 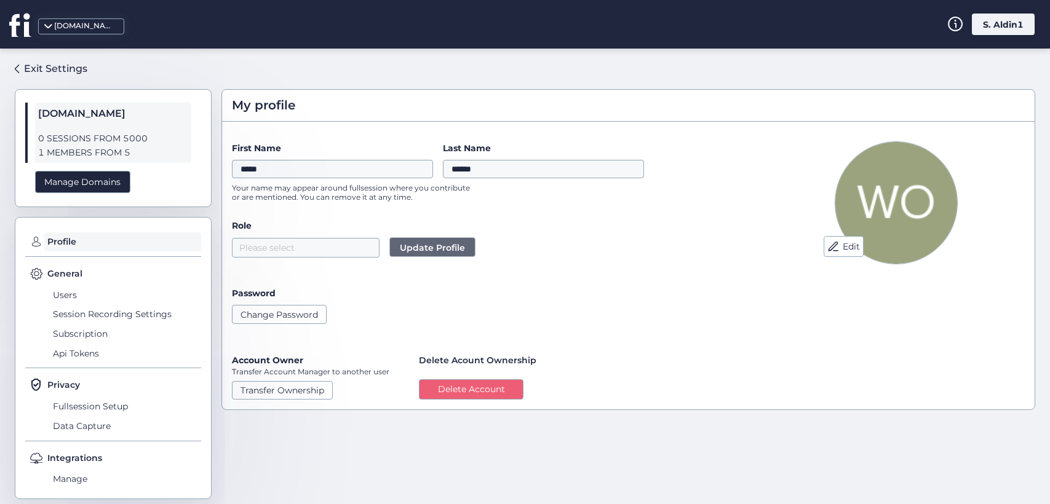 I want to click on span: Privacy, so click(x=63, y=385).